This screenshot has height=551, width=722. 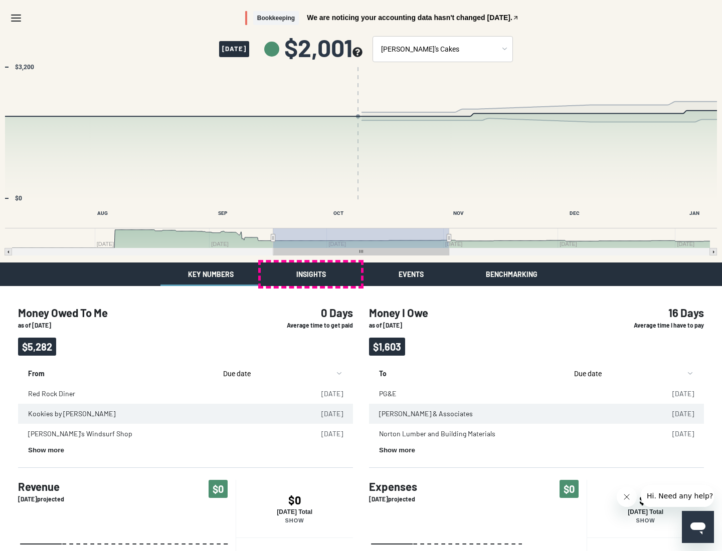 I want to click on td: PG&E, so click(x=508, y=394).